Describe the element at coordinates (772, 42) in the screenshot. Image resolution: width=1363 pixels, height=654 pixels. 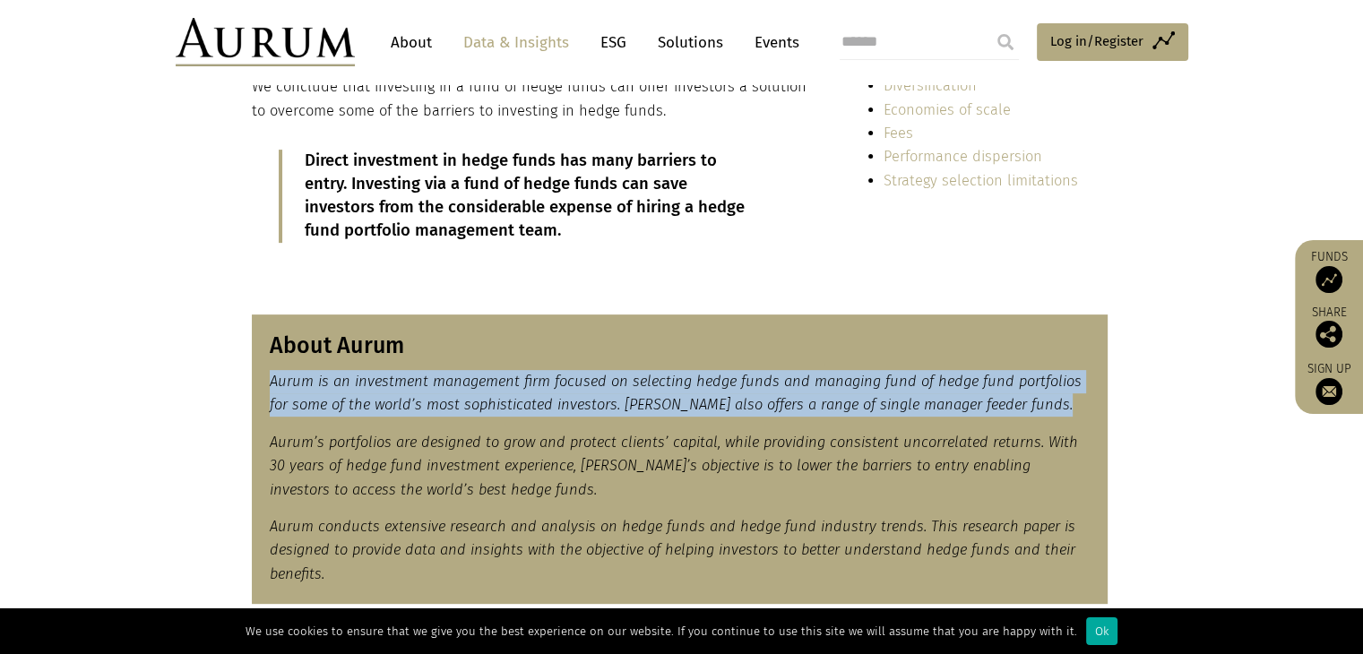
I see `a: Events` at that location.